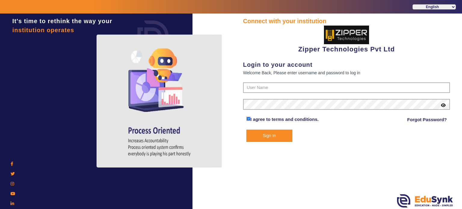 This screenshot has height=209, width=462. I want to click on div: Connect with your institution, so click(347, 21).